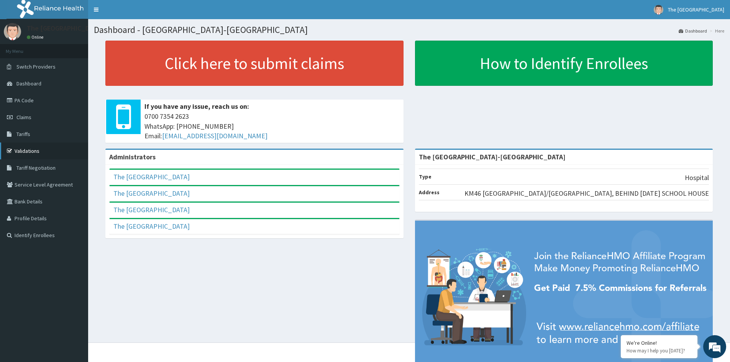  What do you see at coordinates (697, 178) in the screenshot?
I see `p: Hospital` at bounding box center [697, 178].